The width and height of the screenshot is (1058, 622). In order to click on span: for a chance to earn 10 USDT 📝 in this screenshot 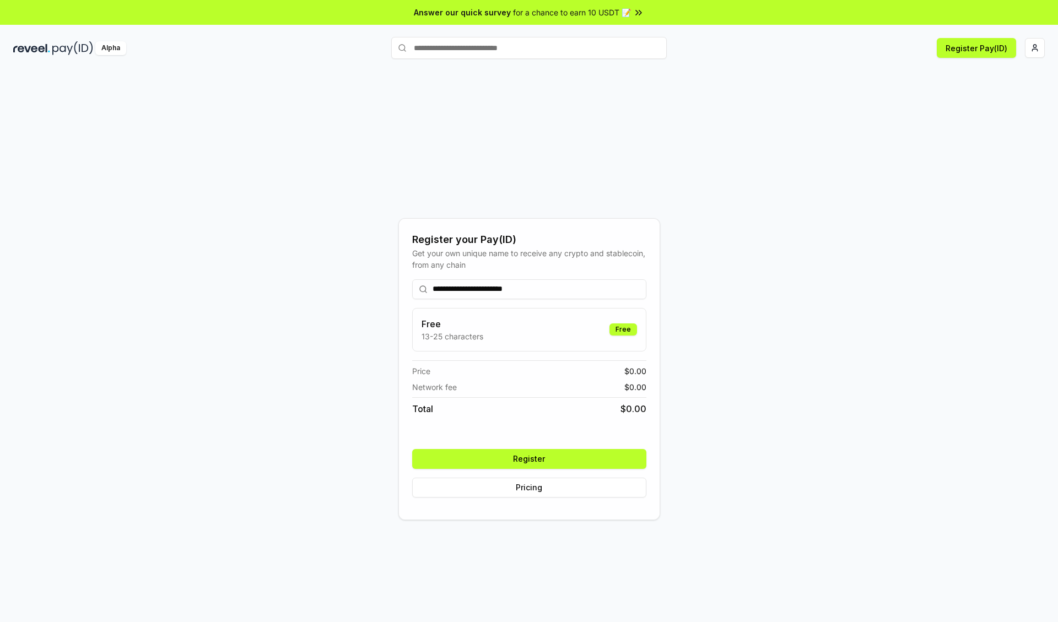, I will do `click(572, 12)`.